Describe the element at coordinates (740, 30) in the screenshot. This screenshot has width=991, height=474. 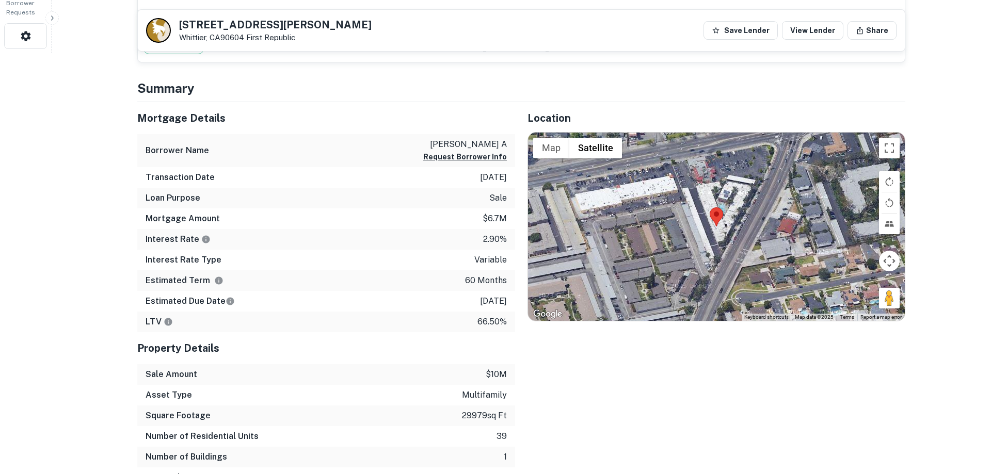
I see `button: Save Lender` at that location.